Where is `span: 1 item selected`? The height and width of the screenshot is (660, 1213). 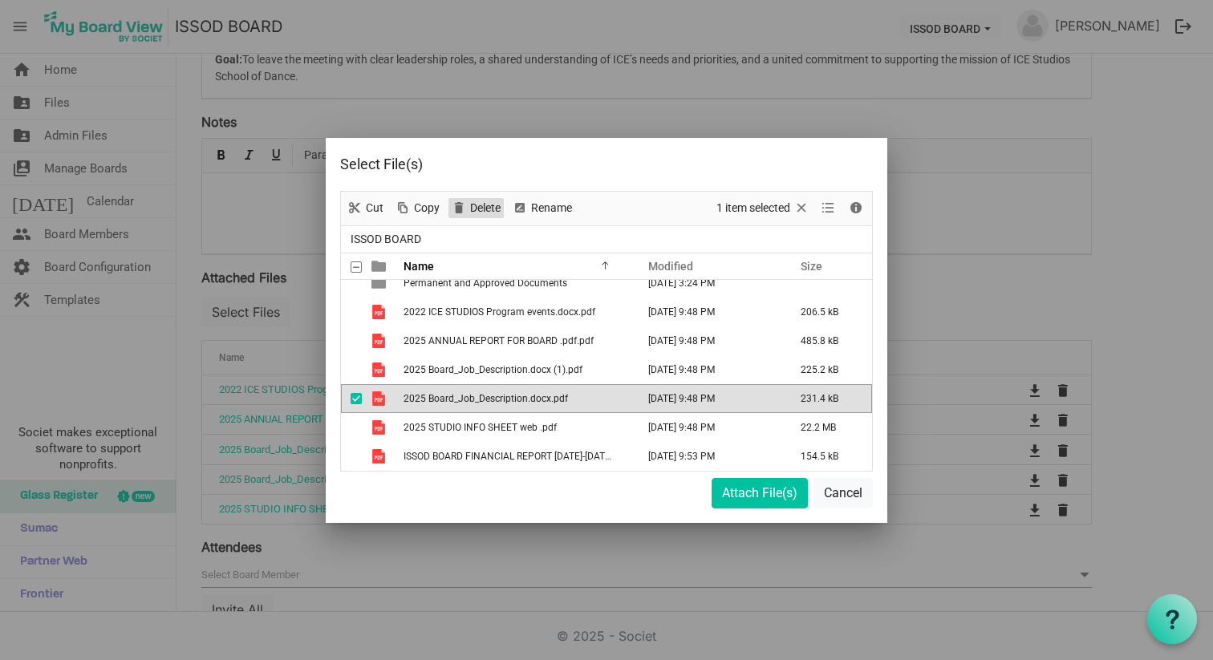
span: 1 item selected is located at coordinates (753, 208).